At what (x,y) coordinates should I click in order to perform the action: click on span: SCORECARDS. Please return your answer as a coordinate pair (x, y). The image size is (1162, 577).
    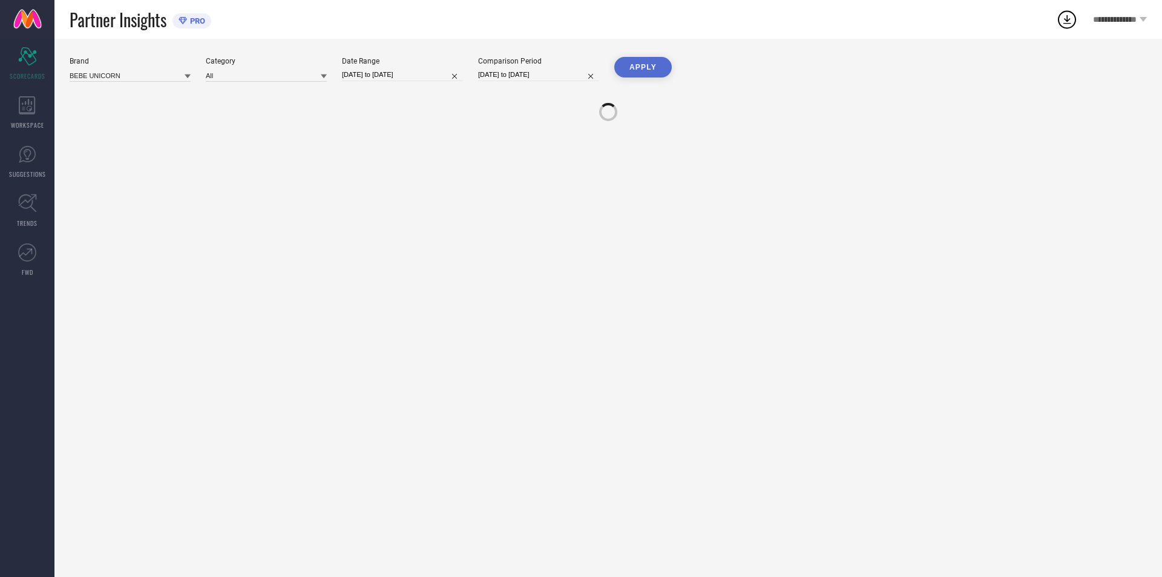
    Looking at the image, I should click on (27, 76).